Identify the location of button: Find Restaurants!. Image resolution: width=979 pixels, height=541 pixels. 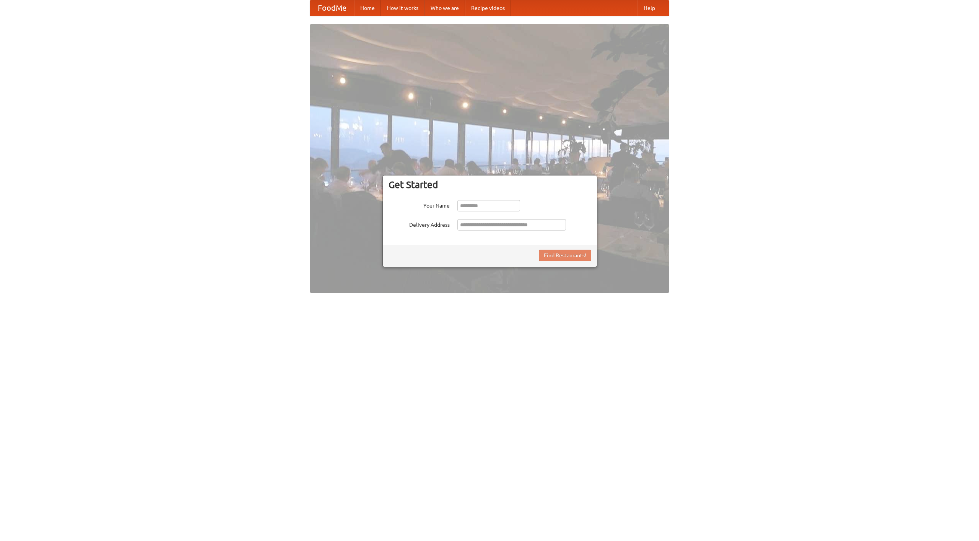
(565, 255).